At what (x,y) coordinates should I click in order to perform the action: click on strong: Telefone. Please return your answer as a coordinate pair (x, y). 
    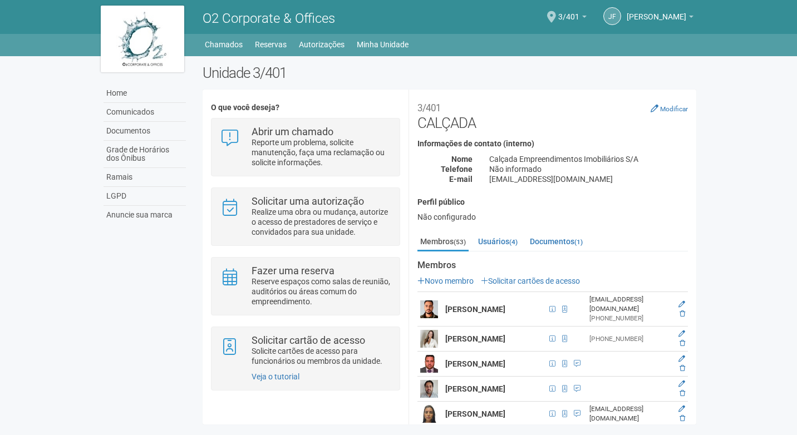
    Looking at the image, I should click on (456, 169).